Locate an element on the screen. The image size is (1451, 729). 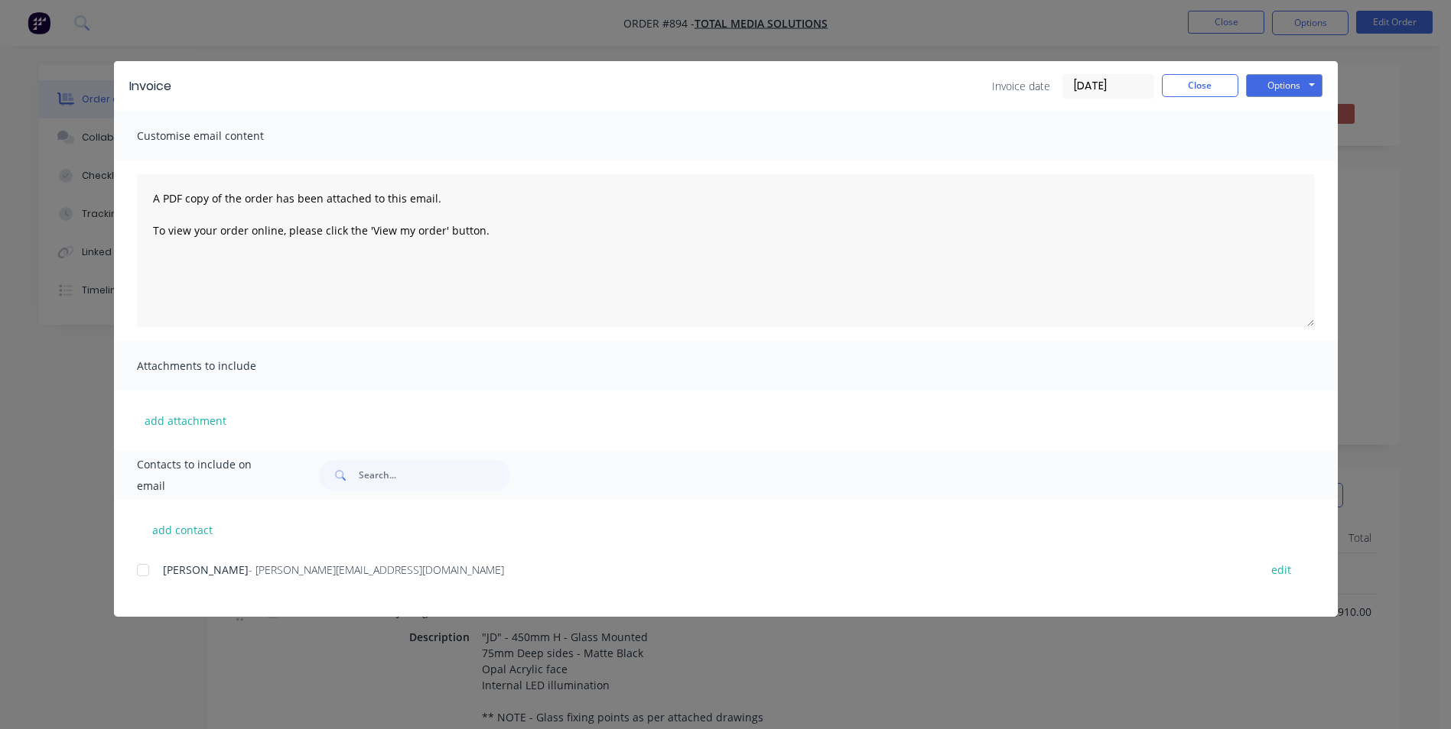
span: Invoice date is located at coordinates (1021, 86).